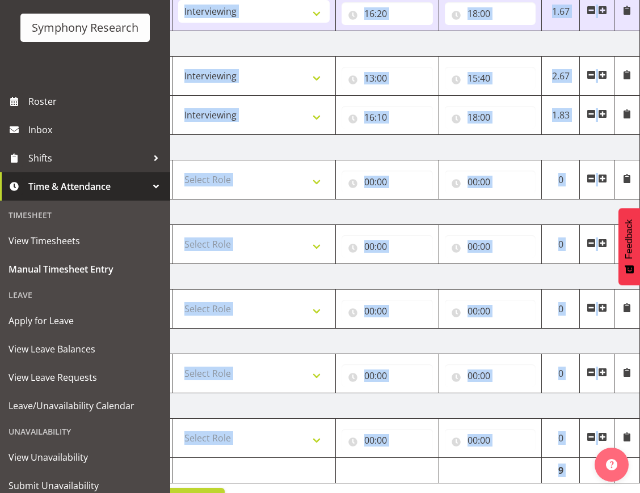 This screenshot has width=640, height=493. I want to click on a: Apply for Leave, so click(85, 321).